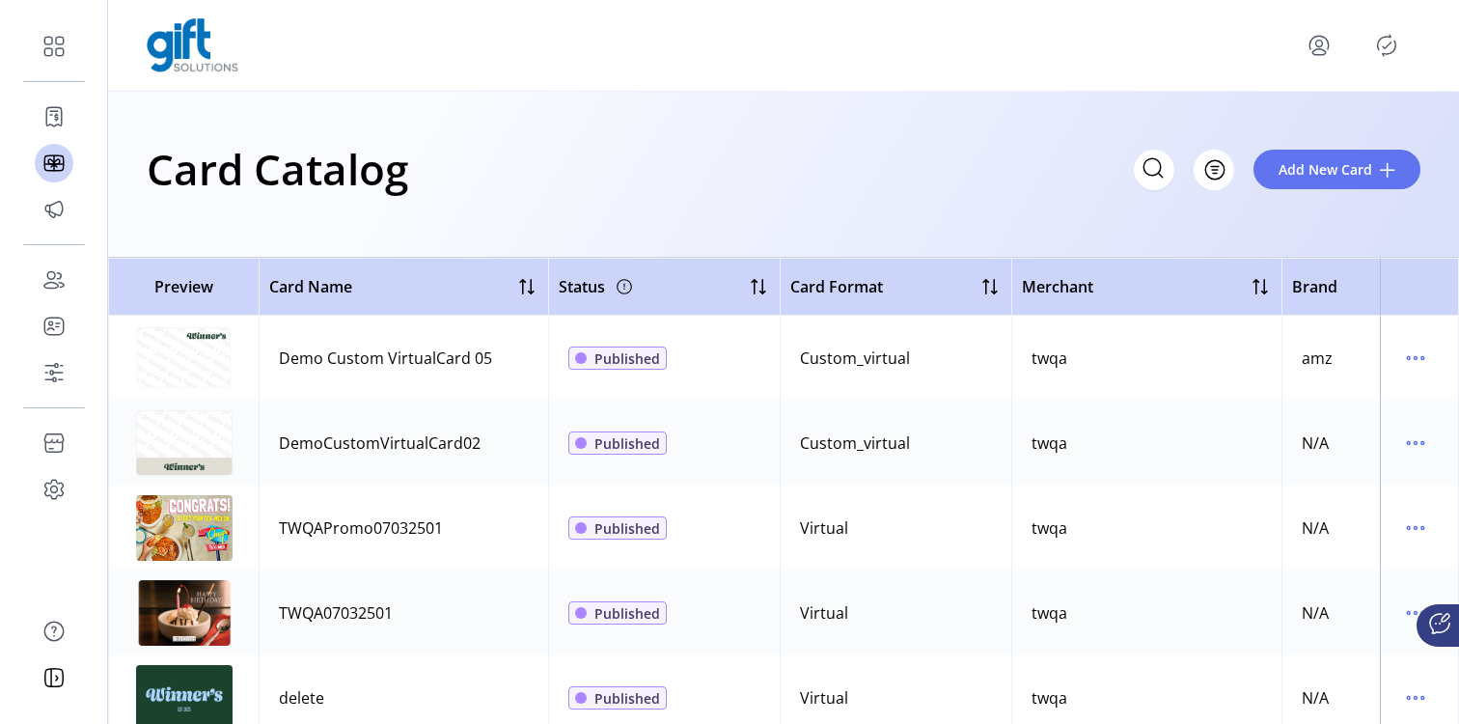 This screenshot has width=1459, height=724. Describe the element at coordinates (597, 287) in the screenshot. I see `div: Status` at that location.